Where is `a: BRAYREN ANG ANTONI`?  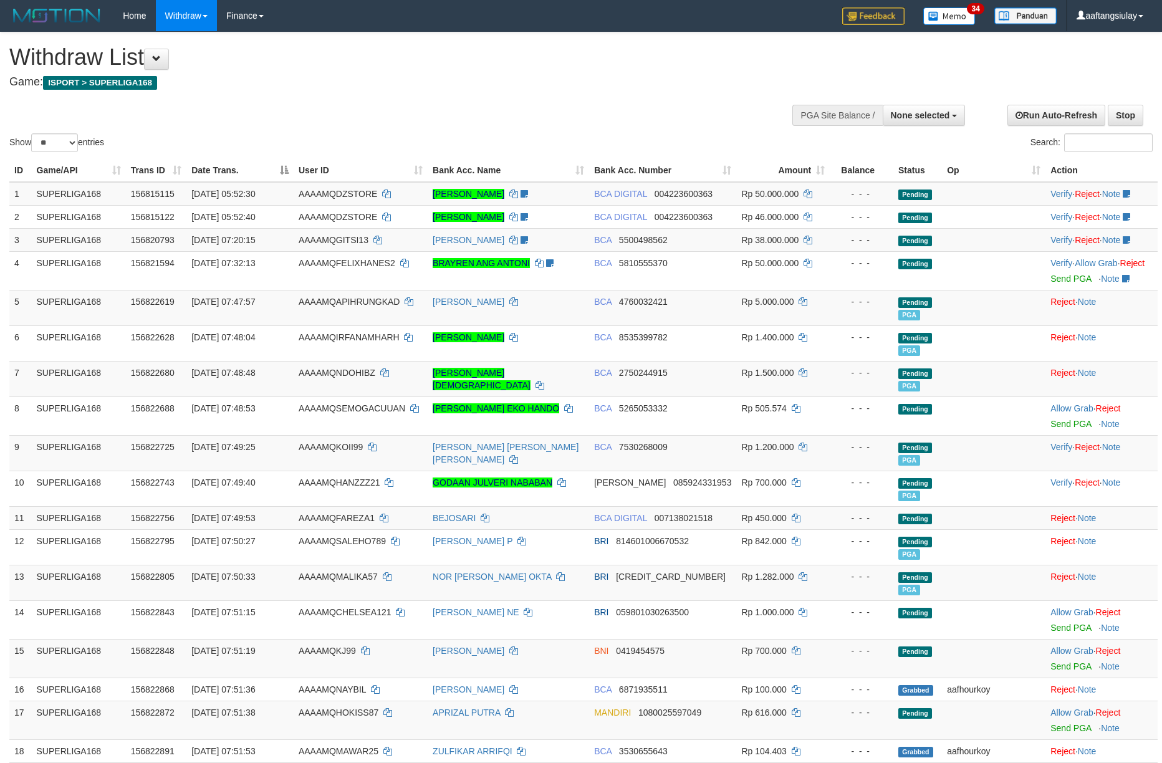 a: BRAYREN ANG ANTONI is located at coordinates (481, 263).